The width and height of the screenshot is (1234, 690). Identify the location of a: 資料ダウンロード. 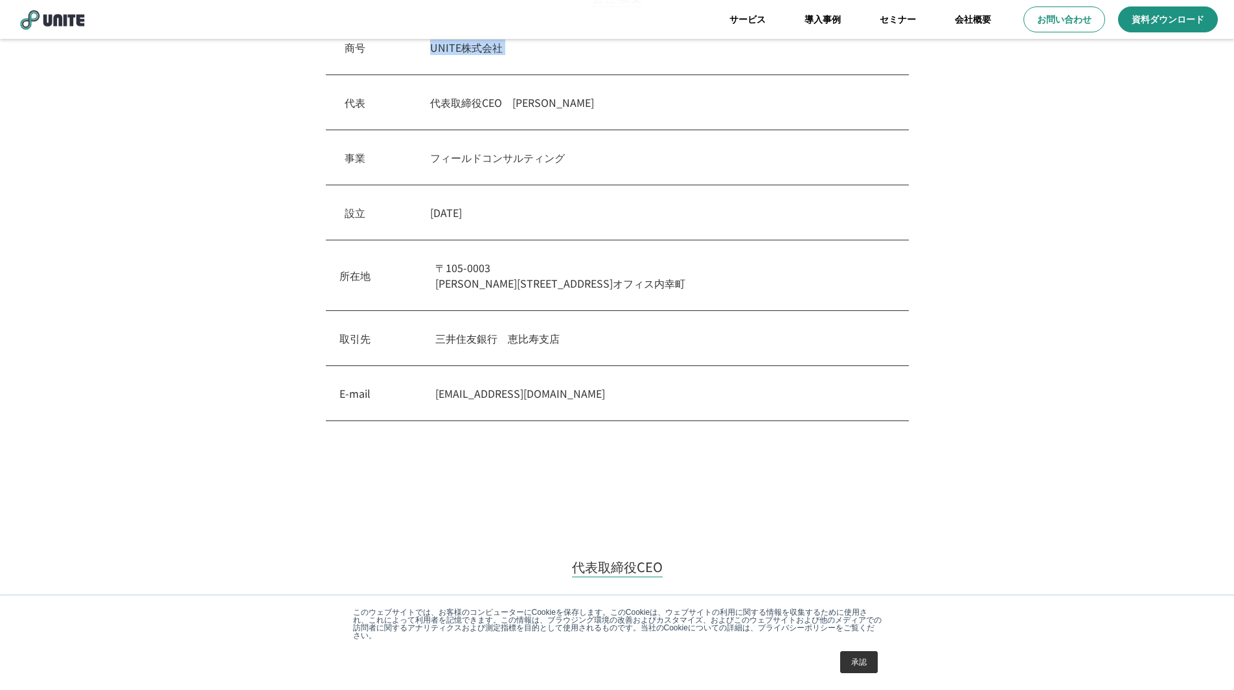
(1168, 19).